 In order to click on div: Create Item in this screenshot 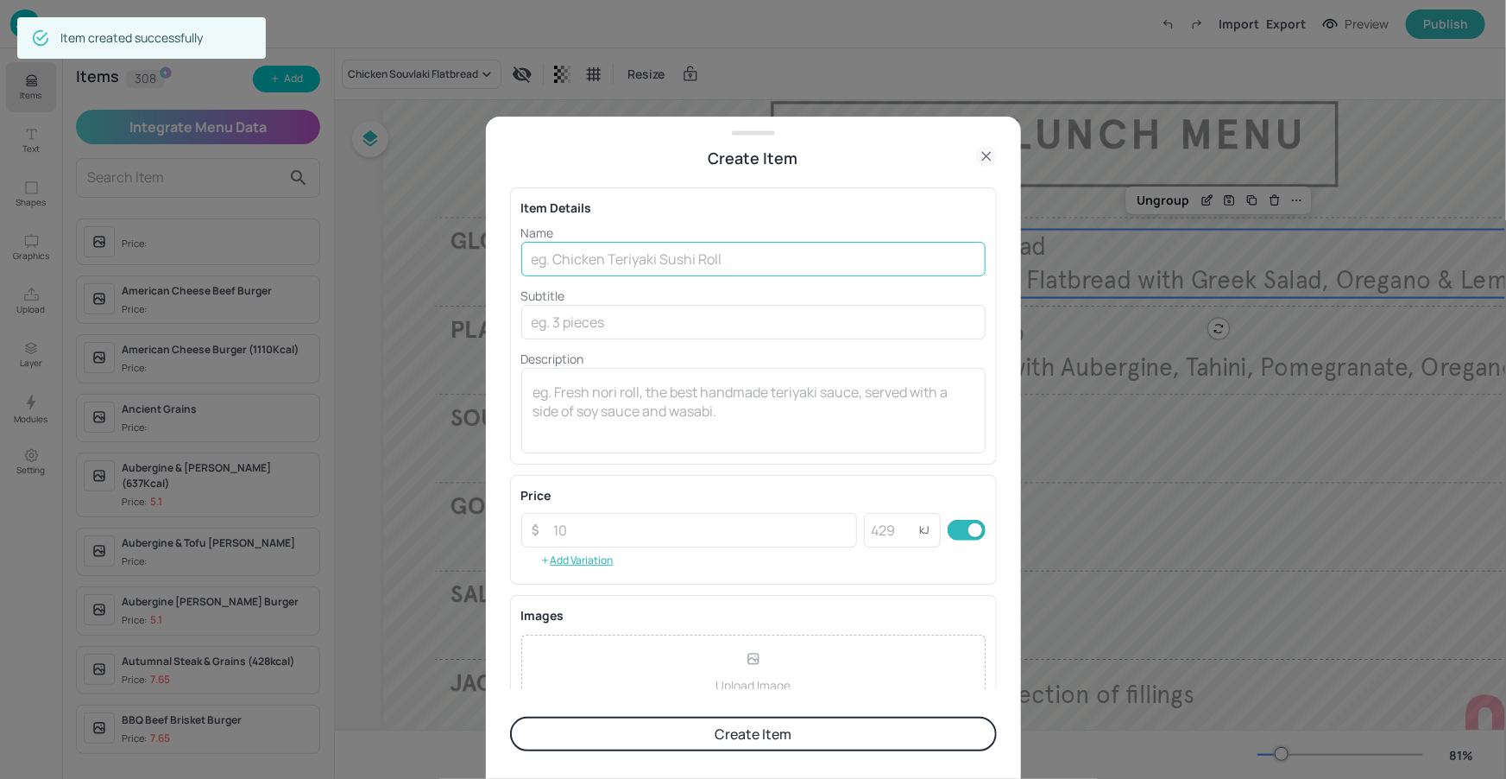, I will do `click(754, 158)`.